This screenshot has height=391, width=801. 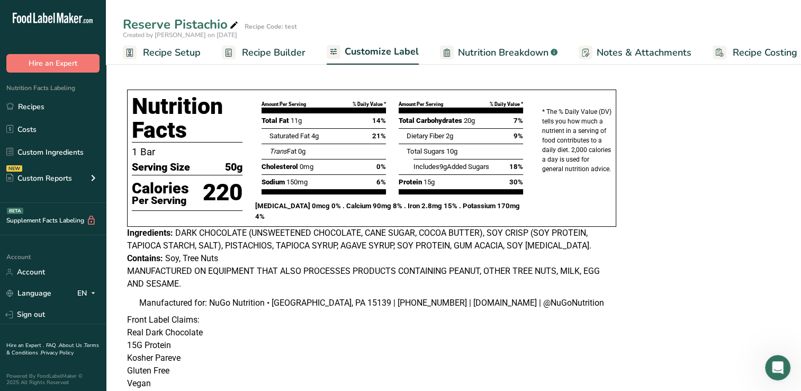 What do you see at coordinates (161, 167) in the screenshot?
I see `span: Serving Size` at bounding box center [161, 167].